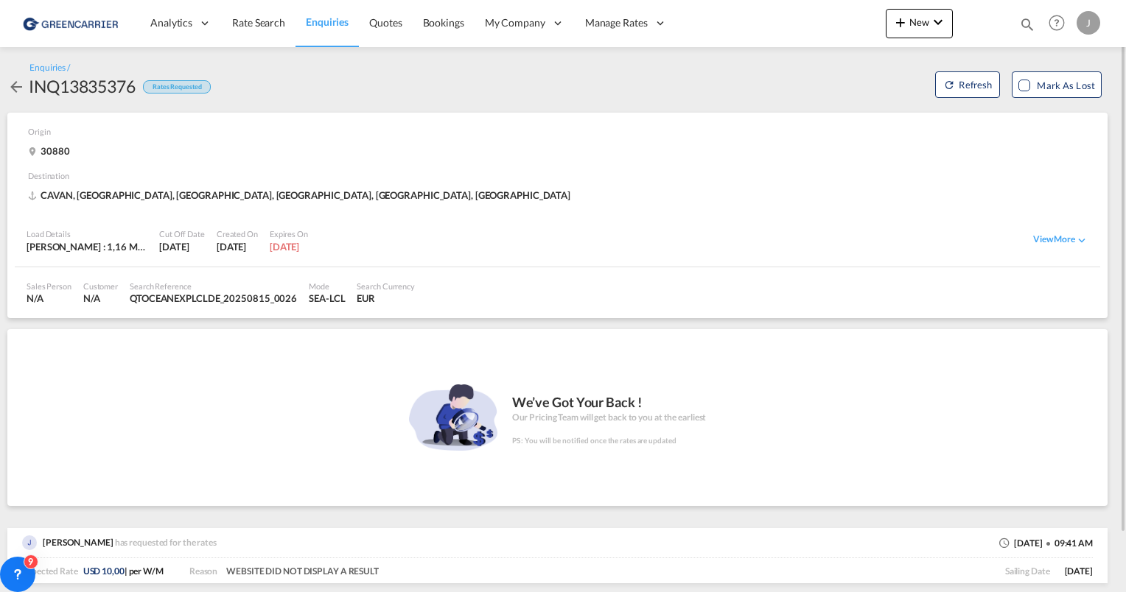 The height and width of the screenshot is (592, 1126). What do you see at coordinates (326, 298) in the screenshot?
I see `div: SEA-LCL` at bounding box center [326, 298].